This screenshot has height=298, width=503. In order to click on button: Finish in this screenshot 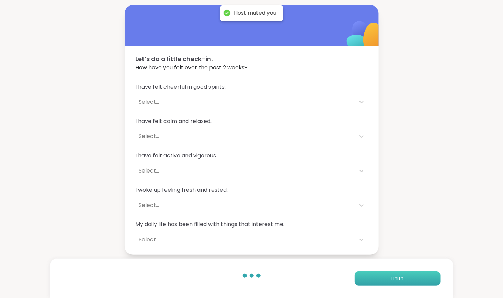, I will do `click(397, 278)`.